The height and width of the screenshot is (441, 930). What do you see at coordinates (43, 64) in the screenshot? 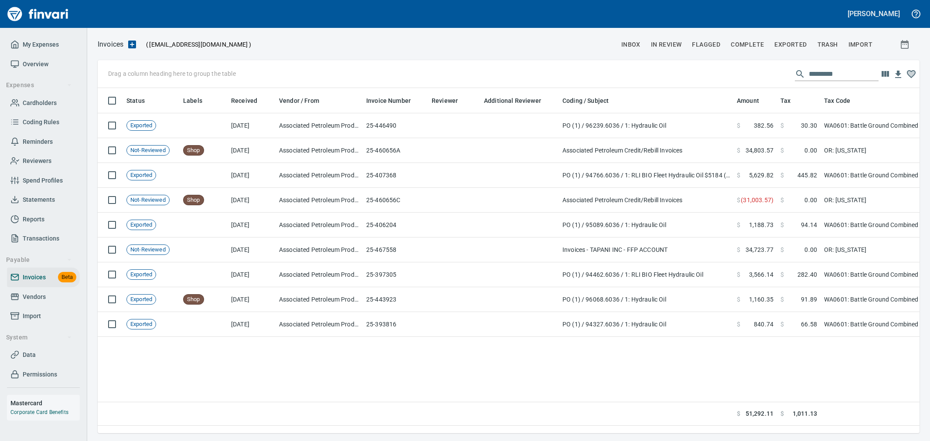
I see `a: Overview` at bounding box center [43, 64].